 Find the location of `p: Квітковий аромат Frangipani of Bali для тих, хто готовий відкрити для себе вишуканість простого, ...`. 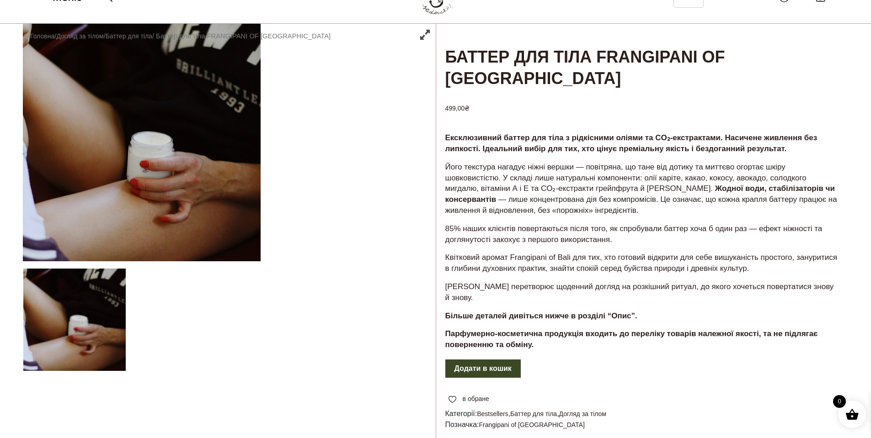

p: Квітковий аромат Frangipani of Bali для тих, хто готовий відкрити для себе вишуканість простого, ... is located at coordinates (642, 263).